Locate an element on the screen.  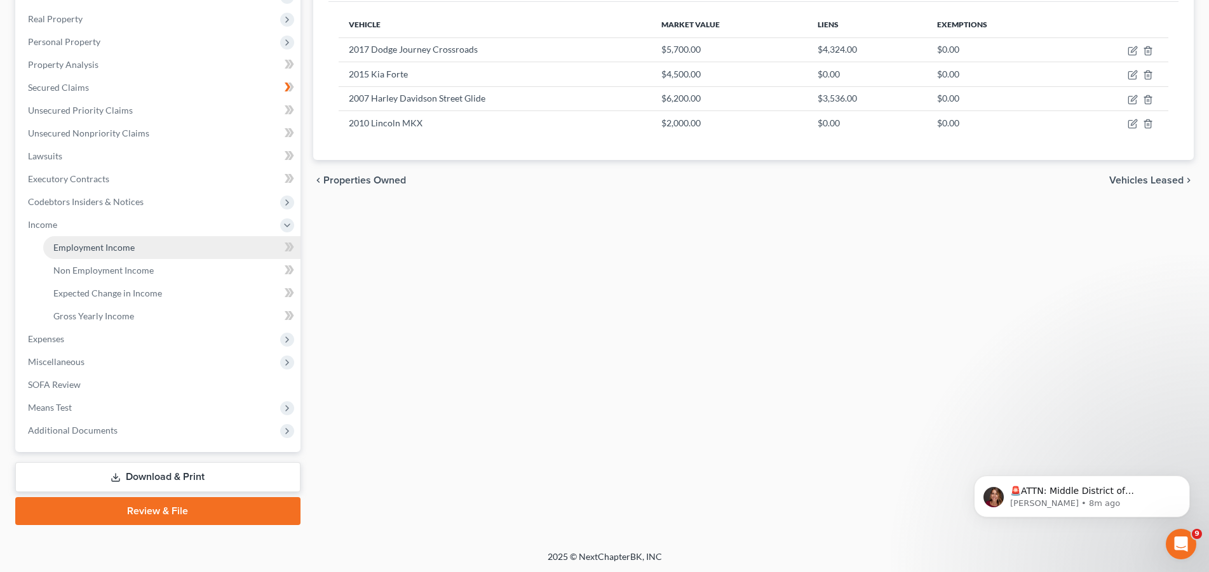
td: 2017 Dodge Journey Crossroads is located at coordinates (495, 50).